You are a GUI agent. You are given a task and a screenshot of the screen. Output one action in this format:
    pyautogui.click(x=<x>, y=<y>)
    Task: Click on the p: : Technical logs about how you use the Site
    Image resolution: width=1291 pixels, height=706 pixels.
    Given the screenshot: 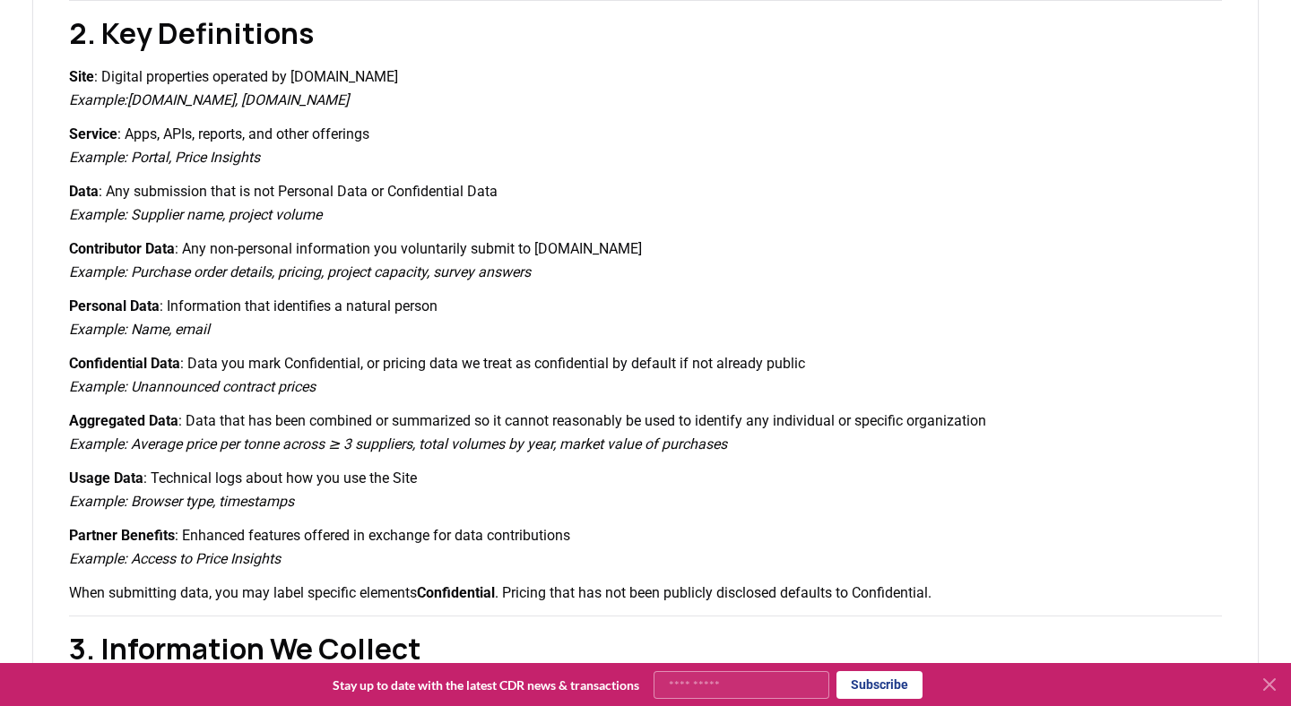 What is the action you would take?
    pyautogui.click(x=645, y=490)
    